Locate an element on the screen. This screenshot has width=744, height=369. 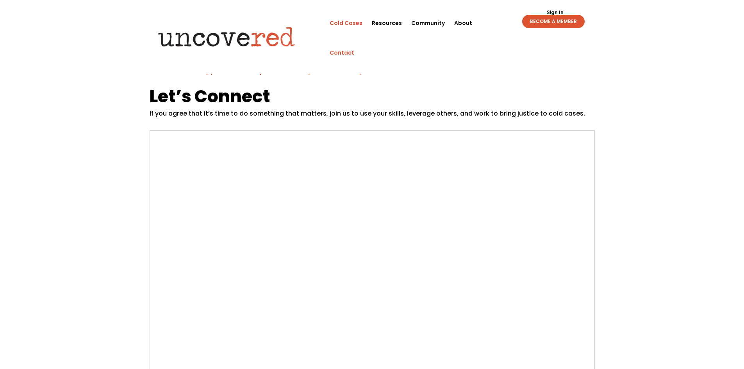
a: Community is located at coordinates (428, 23).